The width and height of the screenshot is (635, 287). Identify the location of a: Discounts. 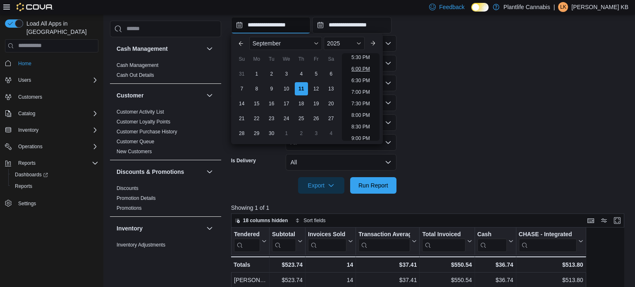
(127, 189).